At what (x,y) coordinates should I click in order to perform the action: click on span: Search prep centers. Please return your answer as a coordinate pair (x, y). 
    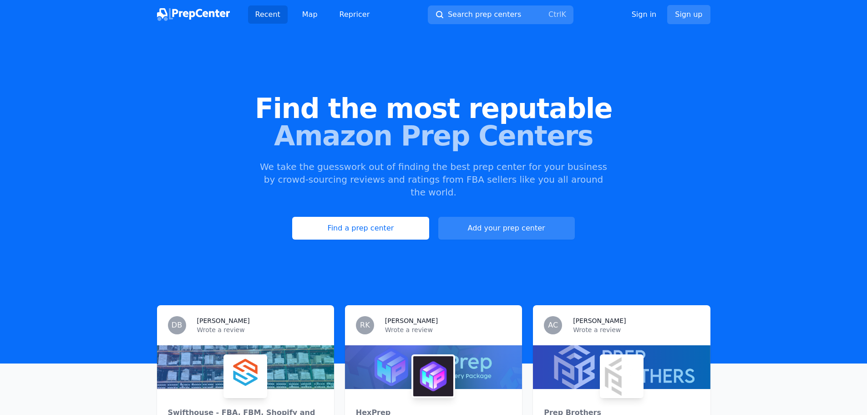
    Looking at the image, I should click on (484, 15).